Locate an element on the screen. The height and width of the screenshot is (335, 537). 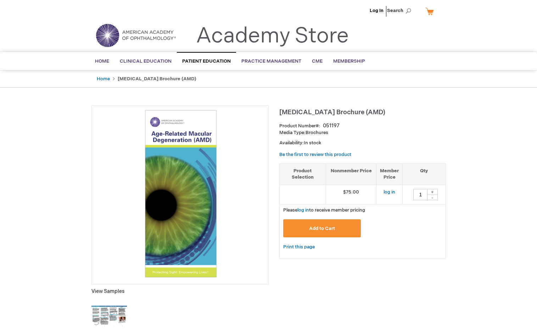
strong: Product Number is located at coordinates (299, 126).